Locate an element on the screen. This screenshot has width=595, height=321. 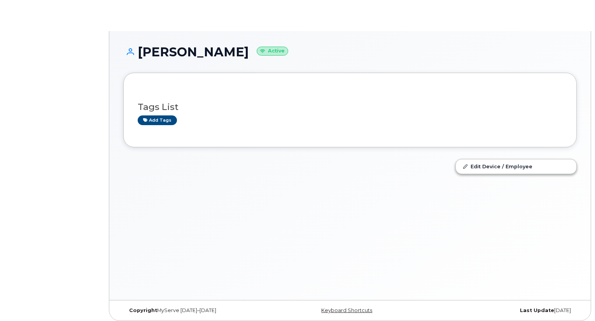
a: Add tags is located at coordinates (157, 120).